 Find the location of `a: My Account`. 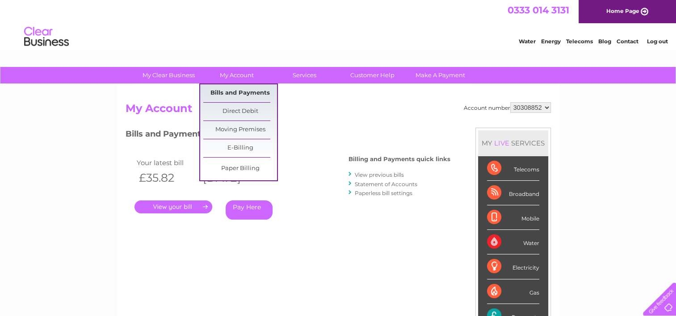

a: My Account is located at coordinates (236, 75).